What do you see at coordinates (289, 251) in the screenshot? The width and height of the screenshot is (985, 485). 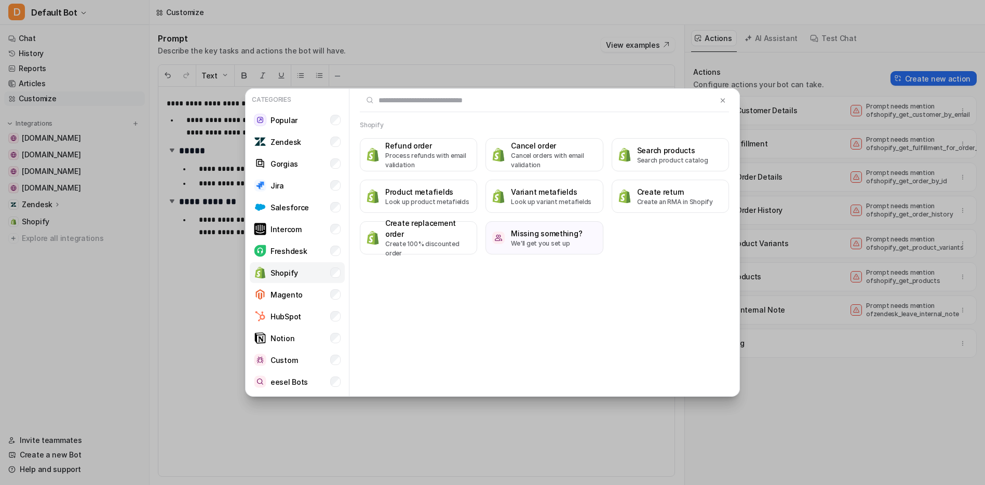 I see `p: Freshdesk` at bounding box center [289, 251].